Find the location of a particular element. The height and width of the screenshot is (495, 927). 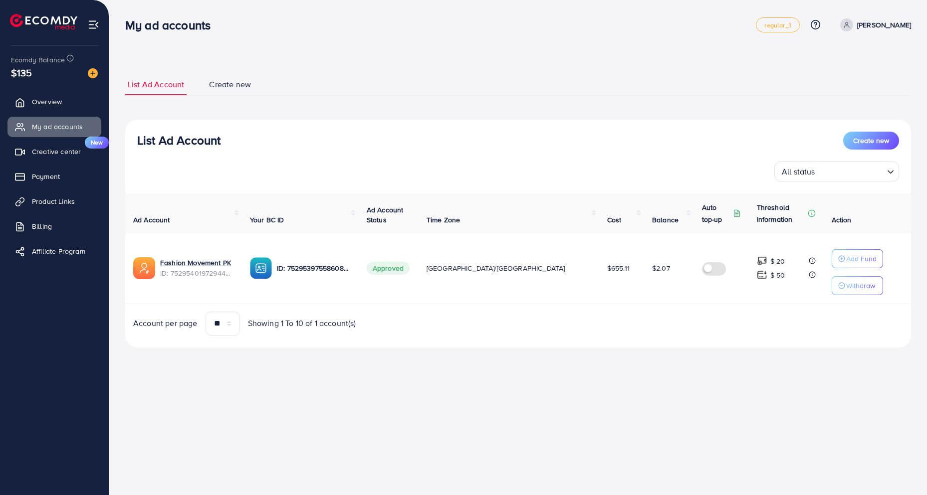

img: logo is located at coordinates (43, 21).